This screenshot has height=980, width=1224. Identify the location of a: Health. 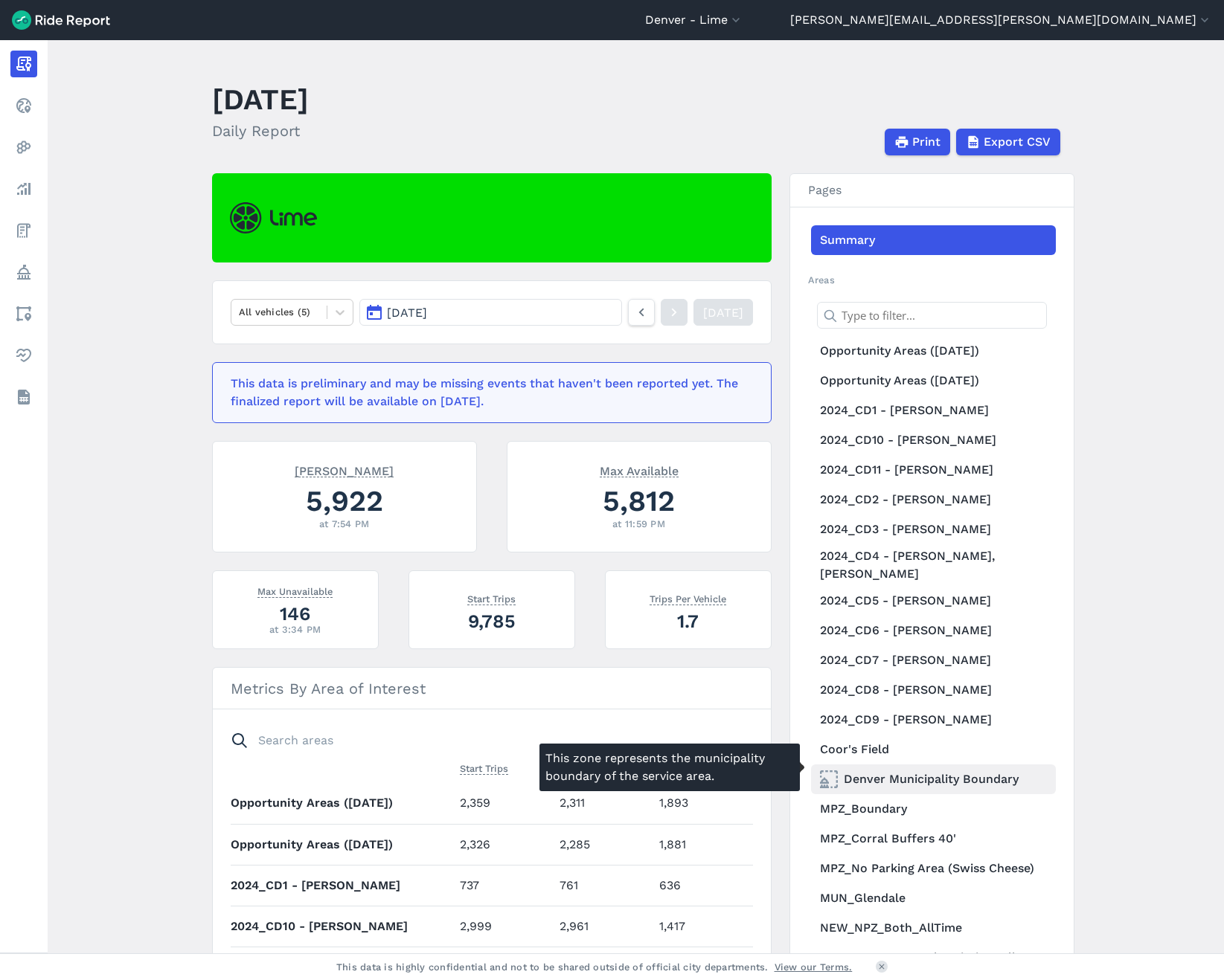
(23, 356).